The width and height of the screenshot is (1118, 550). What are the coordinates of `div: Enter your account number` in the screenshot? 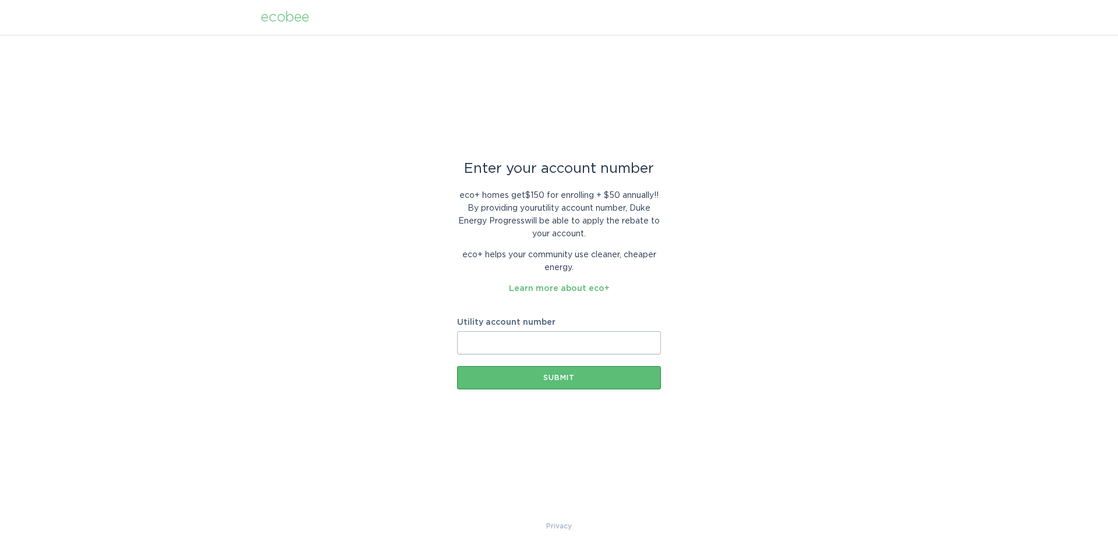 It's located at (559, 169).